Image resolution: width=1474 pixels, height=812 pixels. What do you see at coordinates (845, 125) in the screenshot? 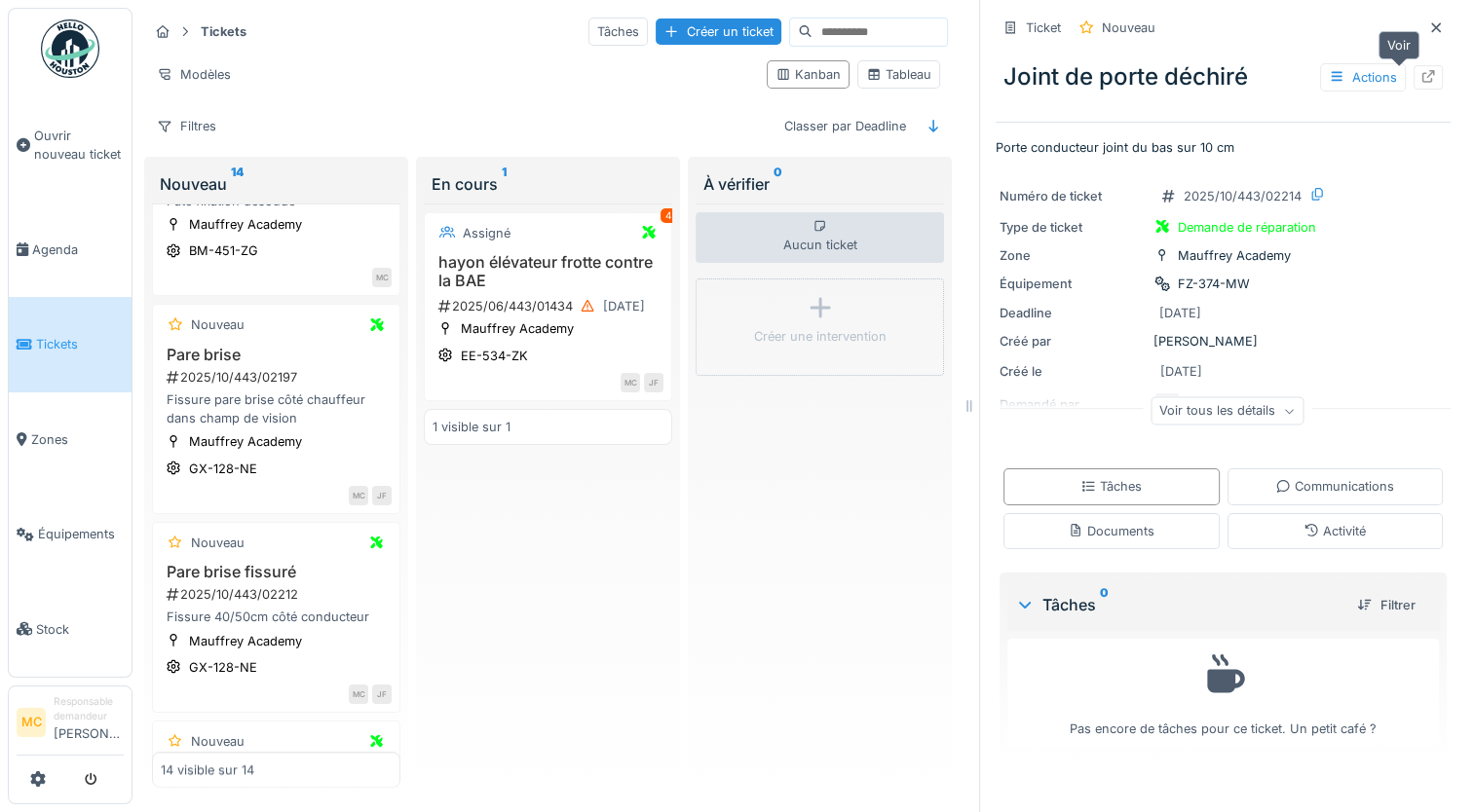
I see `div: Classer par Deadline` at bounding box center [845, 125].